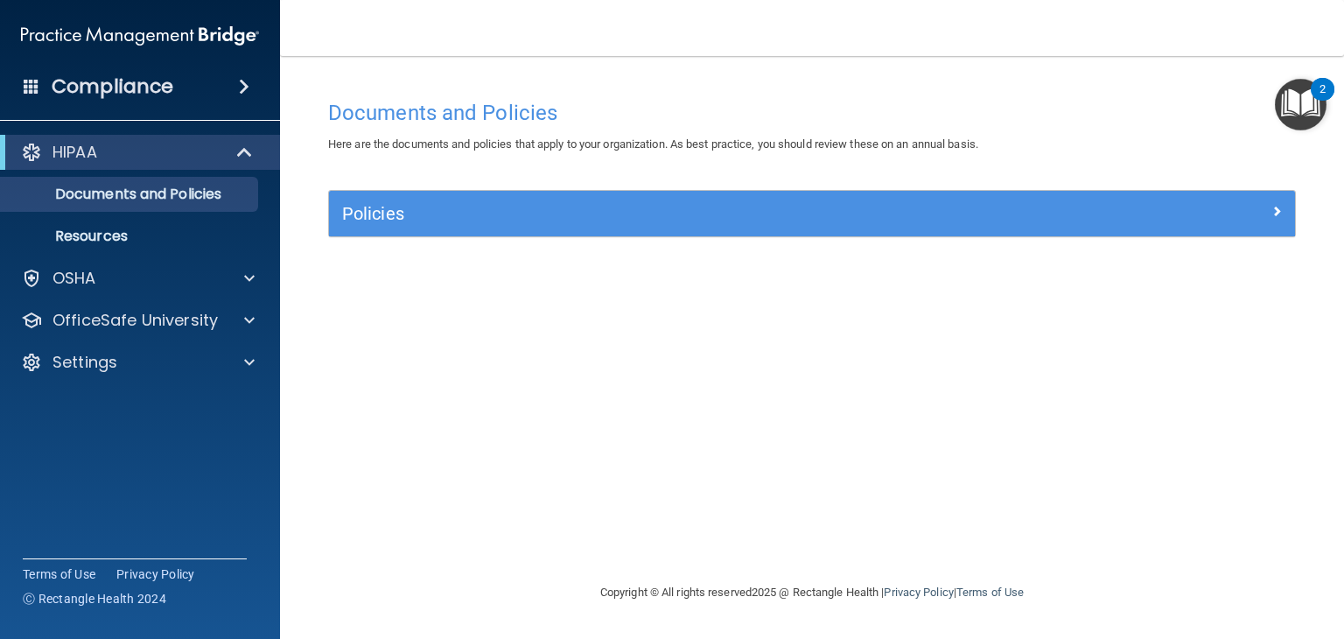  I want to click on h4: Documents and Policies, so click(812, 113).